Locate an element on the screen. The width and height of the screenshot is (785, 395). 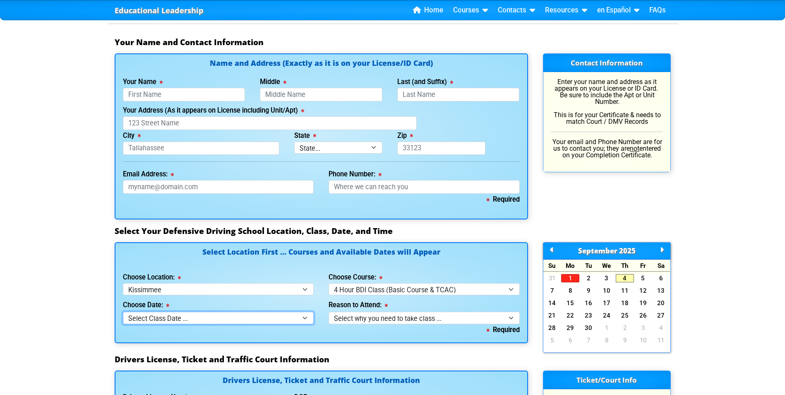
div: Mo is located at coordinates (570, 265).